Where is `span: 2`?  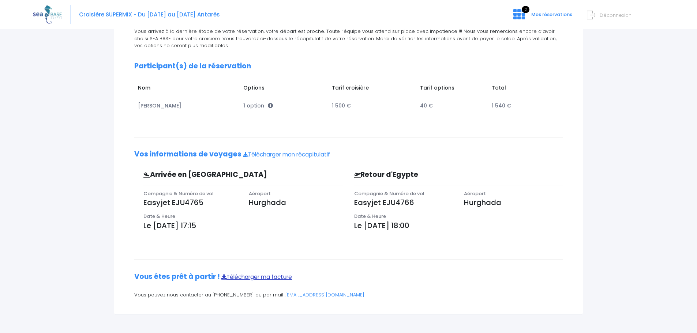
span: 2 is located at coordinates (525, 10).